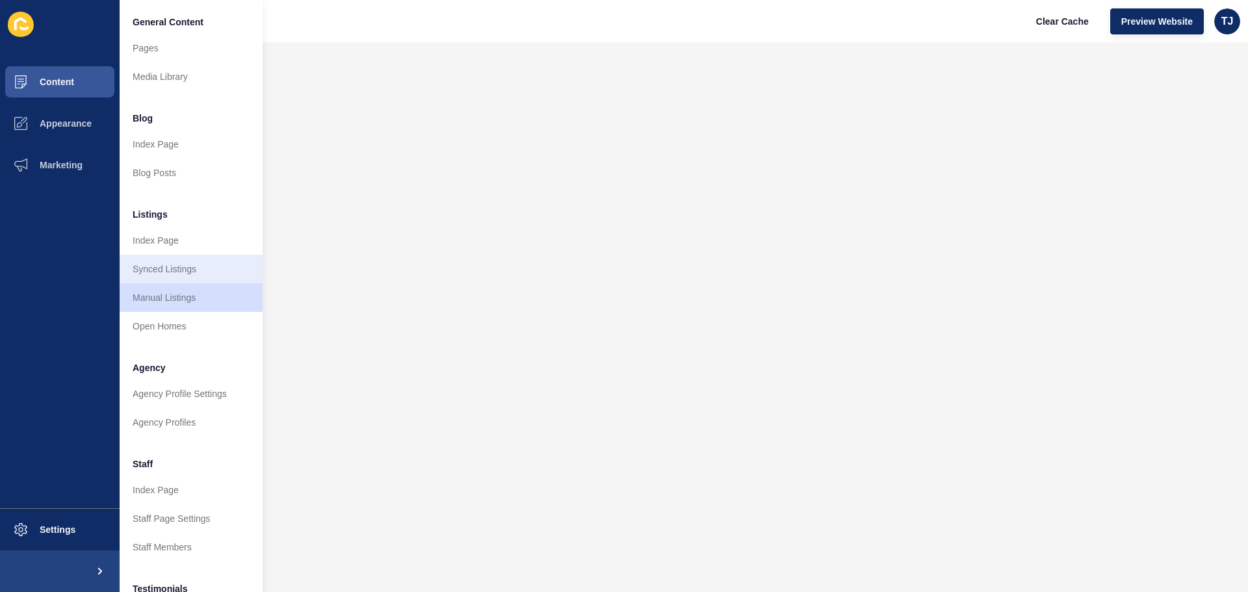  I want to click on span: Preview Website, so click(1157, 21).